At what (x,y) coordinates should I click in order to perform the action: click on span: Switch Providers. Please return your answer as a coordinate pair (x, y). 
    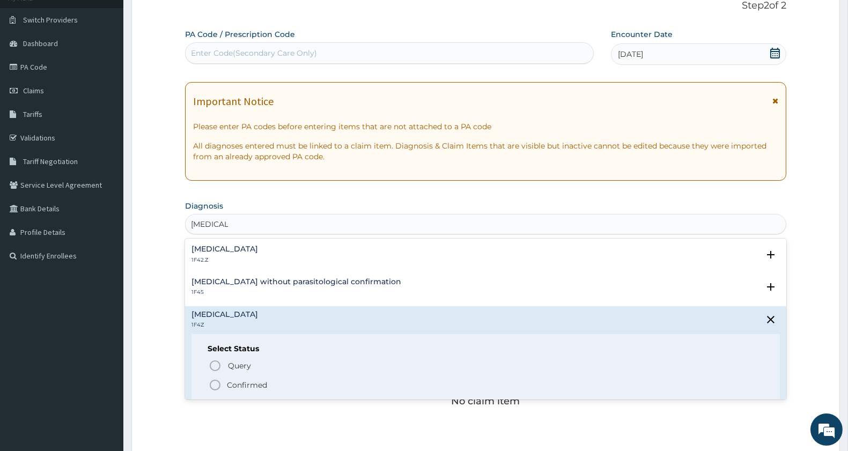
    Looking at the image, I should click on (50, 20).